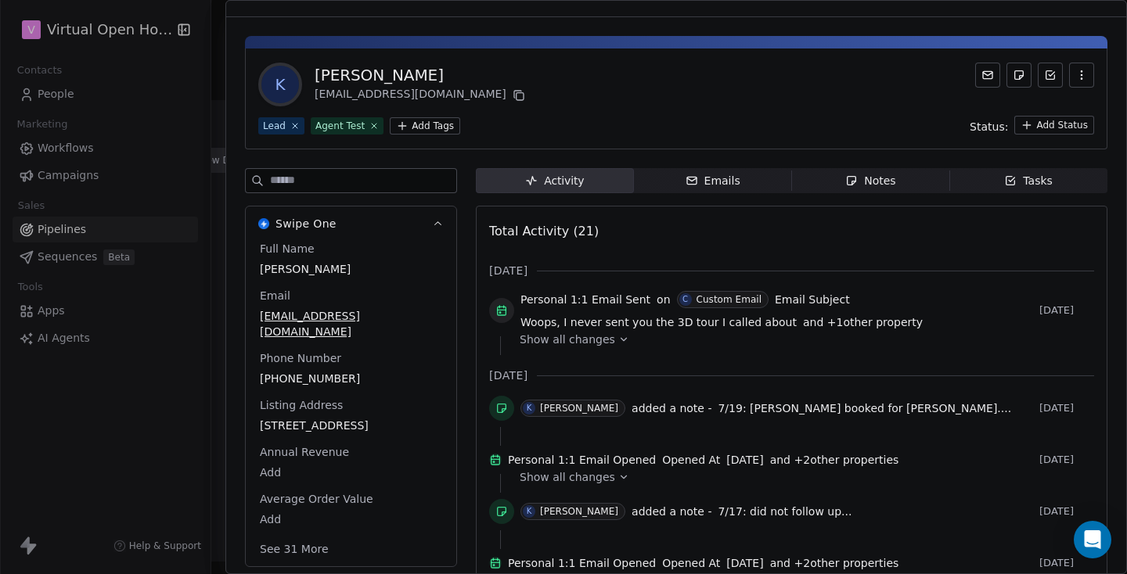  What do you see at coordinates (351, 404) in the screenshot?
I see `div: Swipe OneSwipe One` at bounding box center [351, 404].